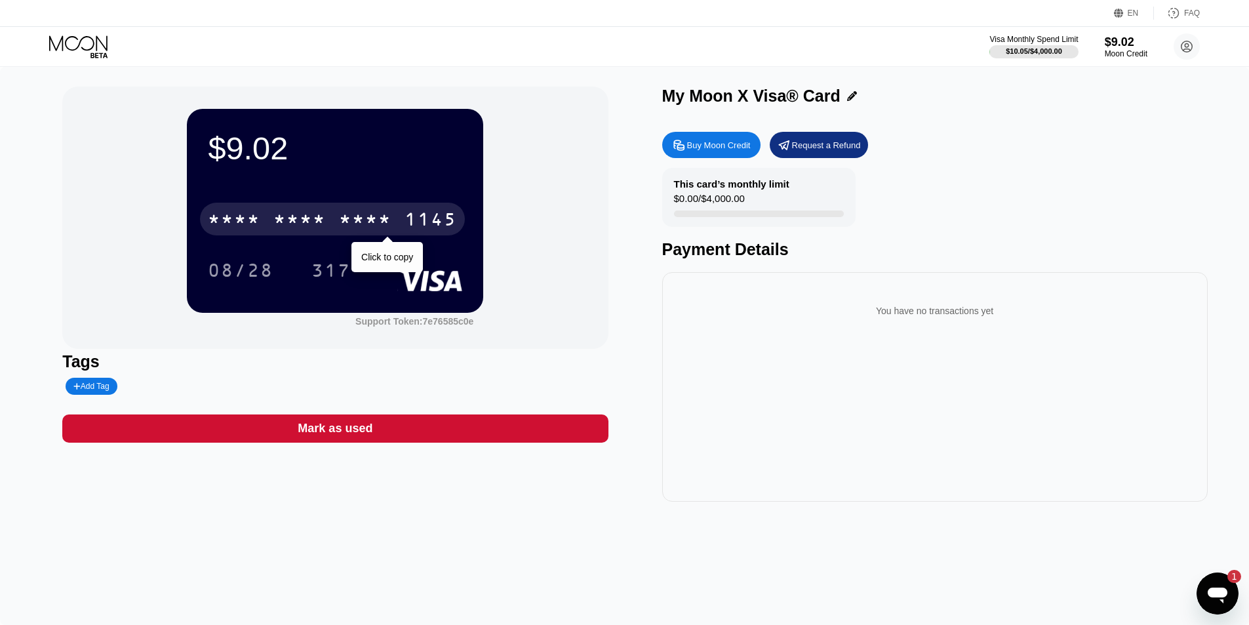 The width and height of the screenshot is (1249, 625). Describe the element at coordinates (414, 321) in the screenshot. I see `div: Support Token:7e76585c0e` at that location.